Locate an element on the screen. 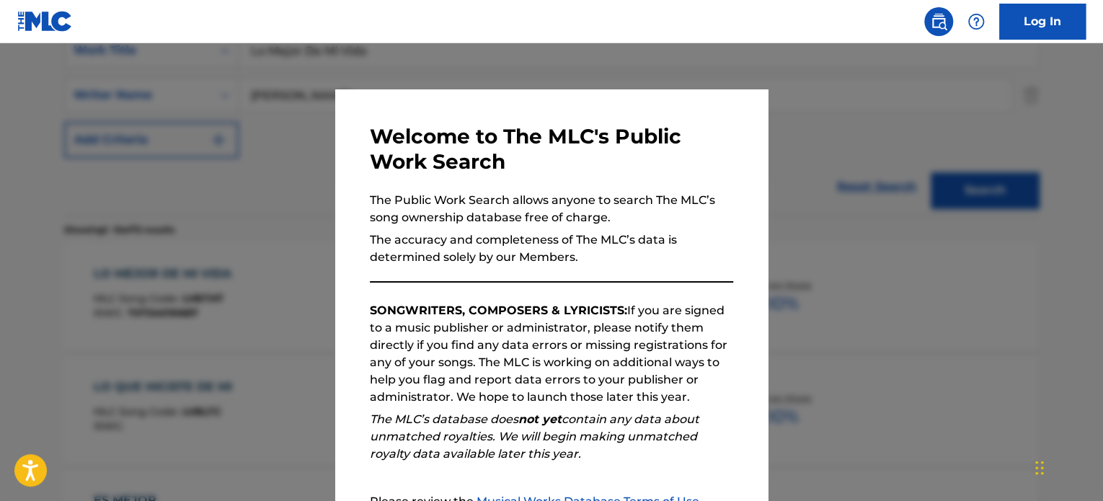 Image resolution: width=1103 pixels, height=501 pixels. strong: not yet is located at coordinates (540, 419).